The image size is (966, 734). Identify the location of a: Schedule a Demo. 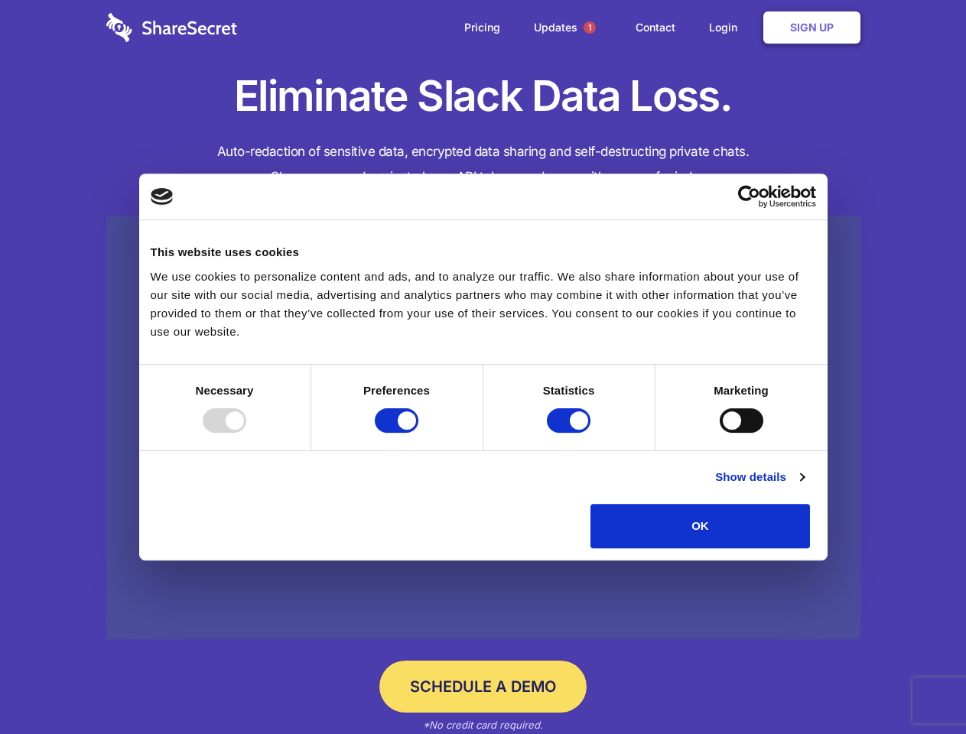
(483, 687).